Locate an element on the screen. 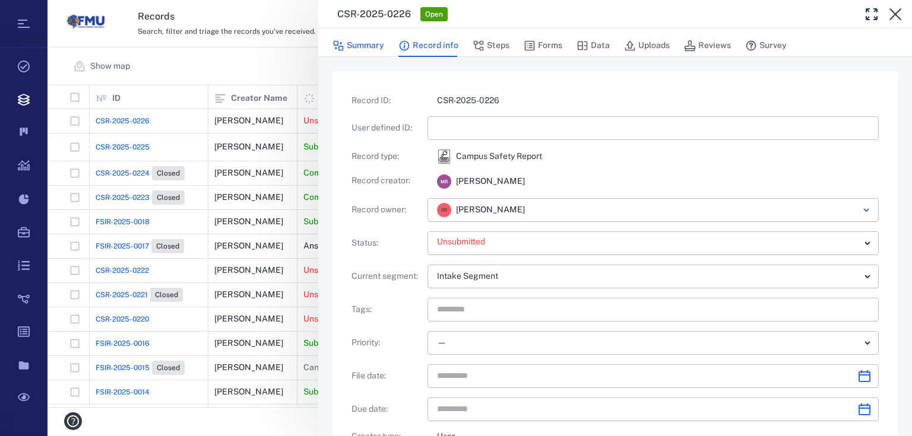  p: Current segment : is located at coordinates (387, 277).